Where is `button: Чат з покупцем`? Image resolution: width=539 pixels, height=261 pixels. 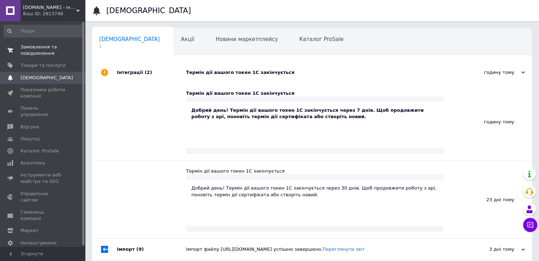 button: Чат з покупцем is located at coordinates (530, 225).